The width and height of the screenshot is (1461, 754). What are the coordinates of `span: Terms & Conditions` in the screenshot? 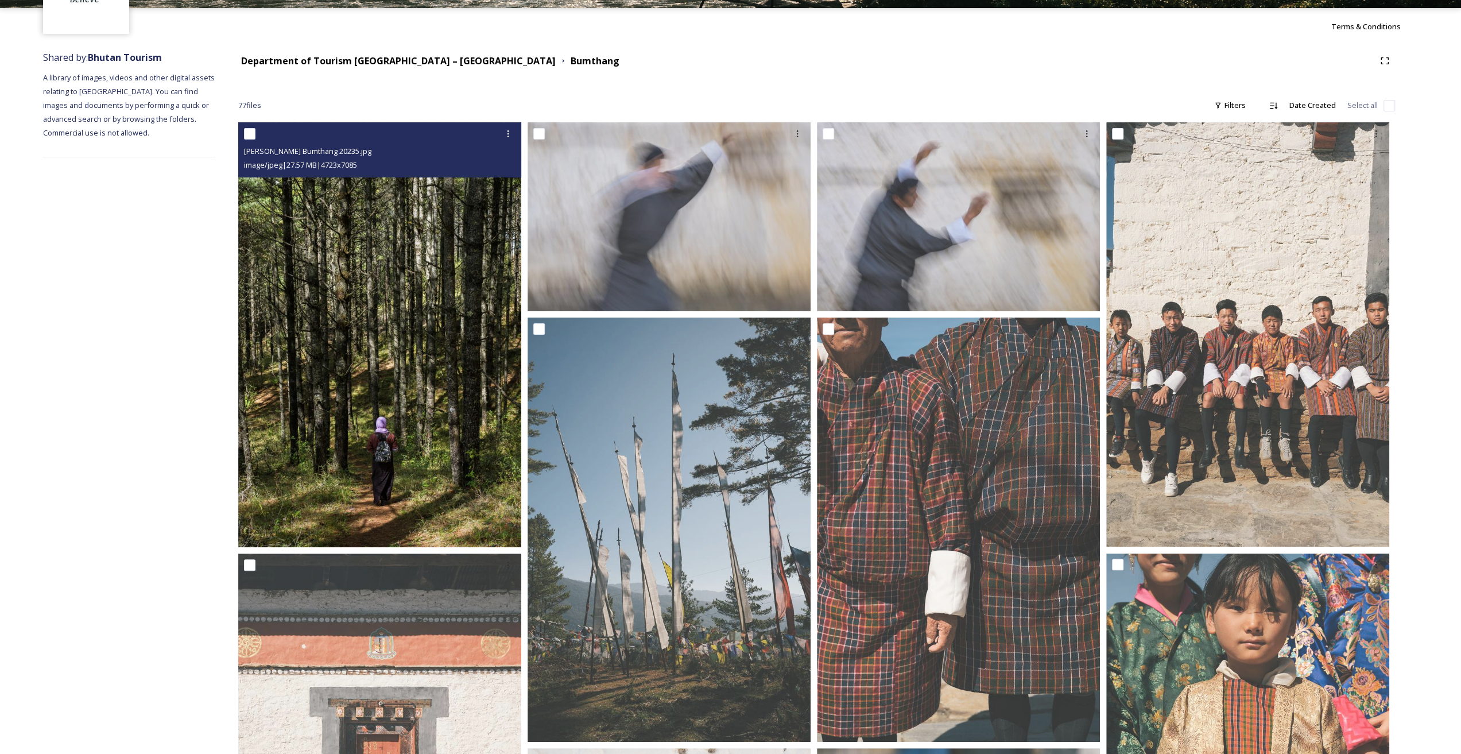 It's located at (1366, 26).